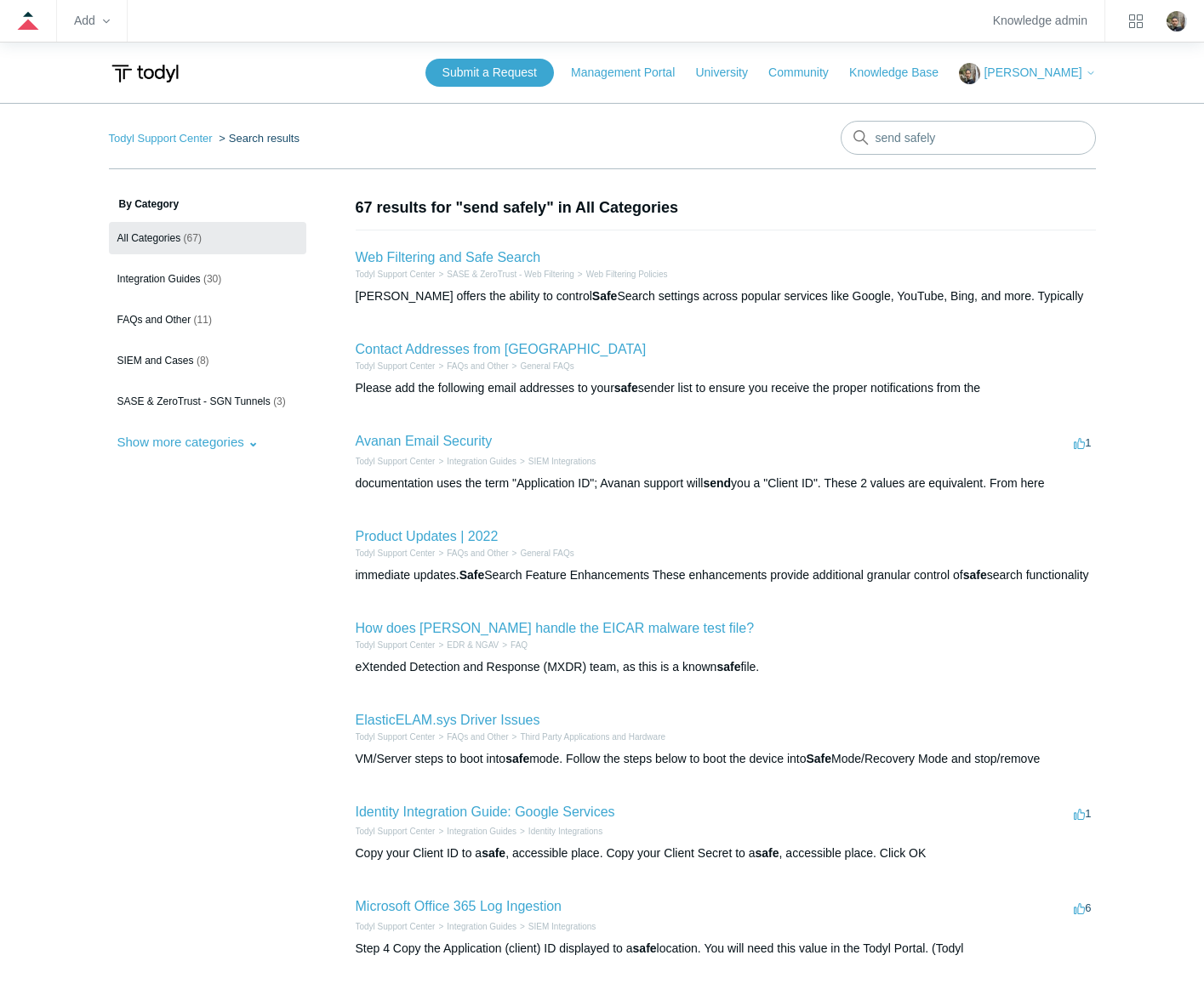 The image size is (1204, 995). Describe the element at coordinates (202, 320) in the screenshot. I see `span: (11)` at that location.